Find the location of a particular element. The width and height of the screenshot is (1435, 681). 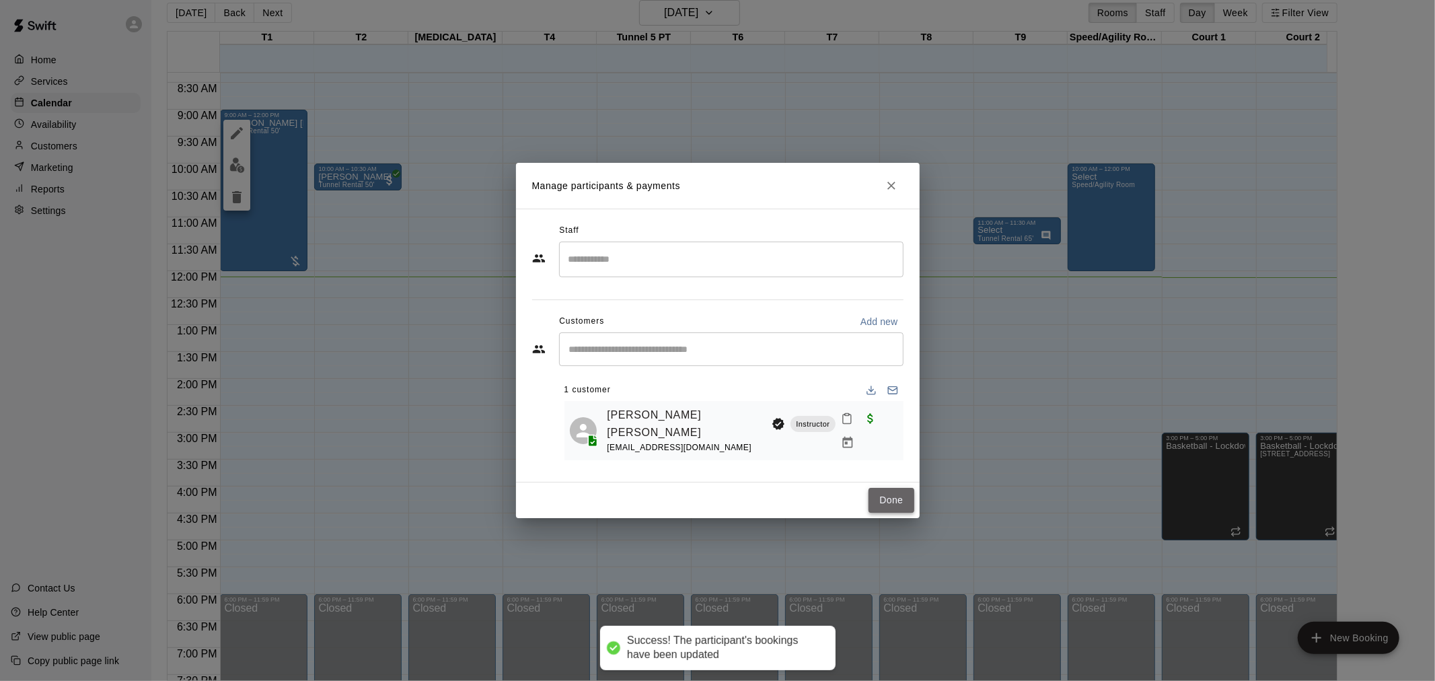

button: Email participants is located at coordinates (893, 390).